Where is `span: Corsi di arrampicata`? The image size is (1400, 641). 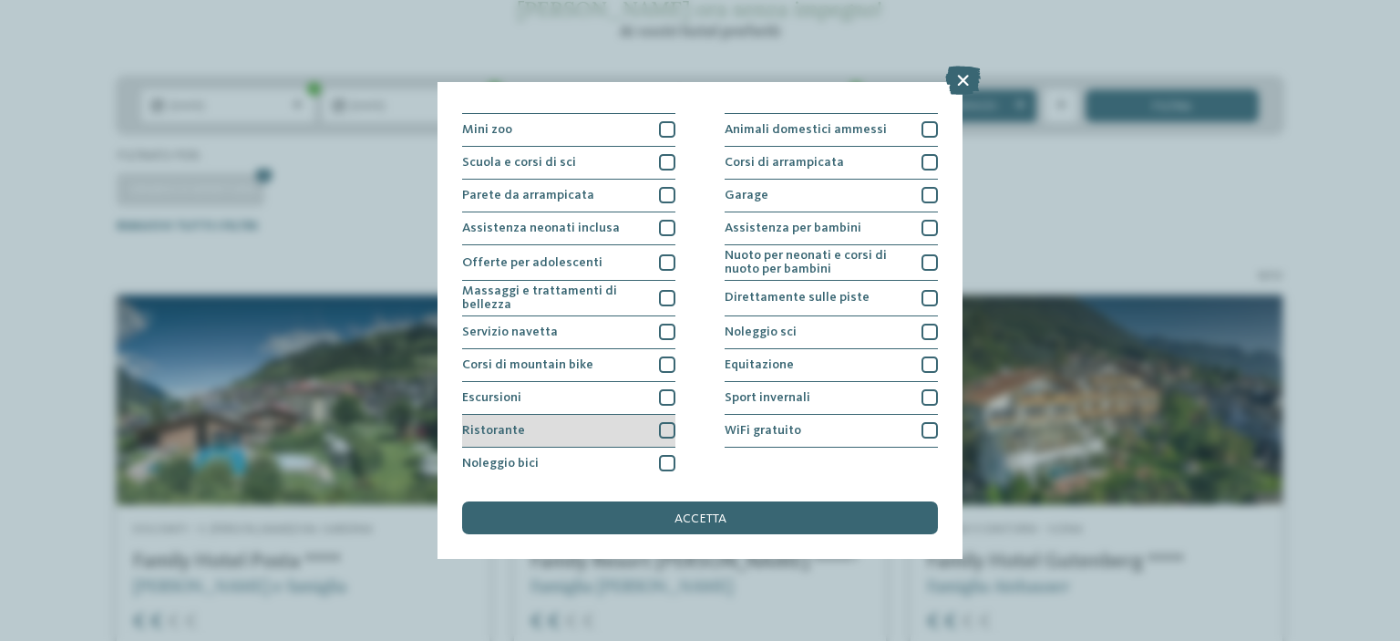
span: Corsi di arrampicata is located at coordinates (784, 162).